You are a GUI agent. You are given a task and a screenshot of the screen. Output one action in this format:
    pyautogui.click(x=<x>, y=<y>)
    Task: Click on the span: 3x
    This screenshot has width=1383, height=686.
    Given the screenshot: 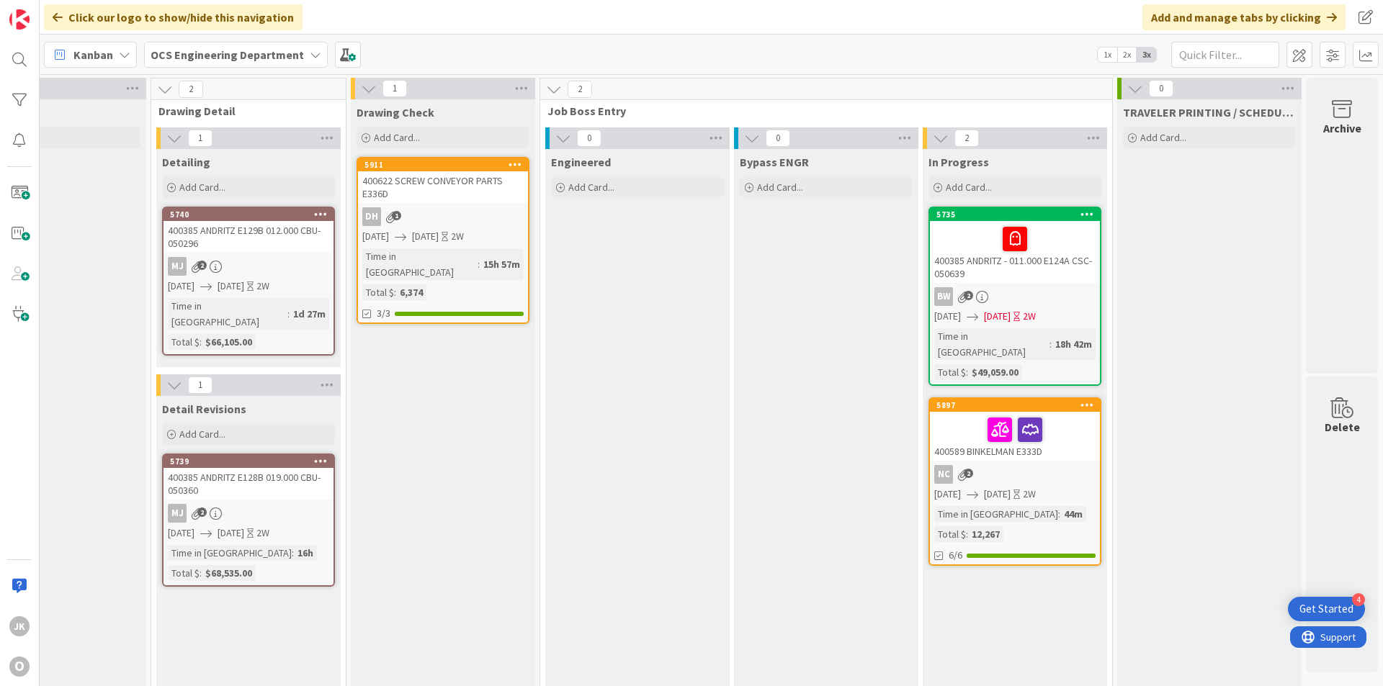 What is the action you would take?
    pyautogui.click(x=1146, y=55)
    